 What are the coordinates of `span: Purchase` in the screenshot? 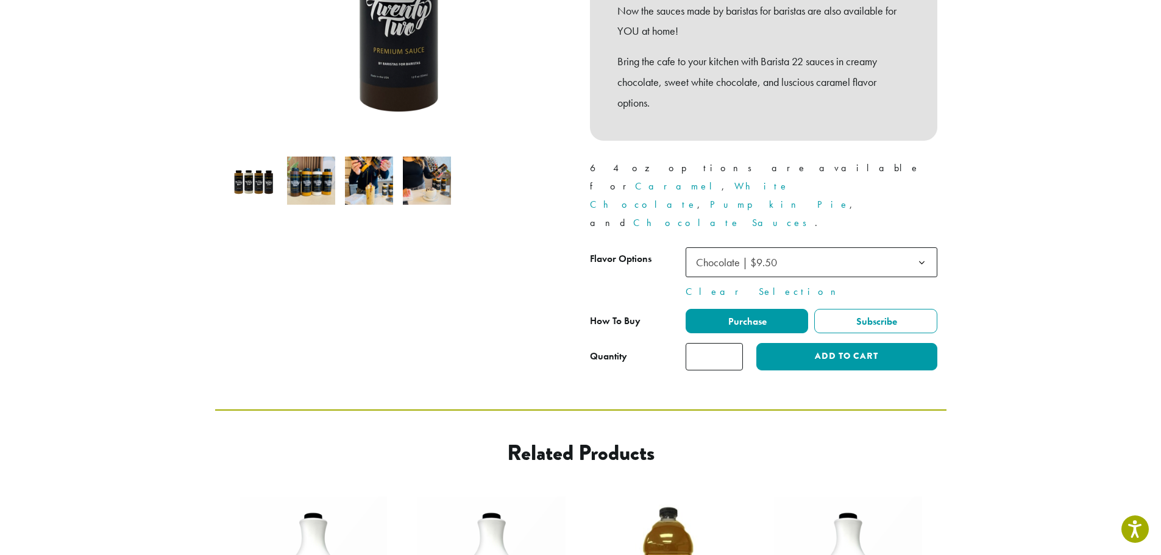 It's located at (747, 321).